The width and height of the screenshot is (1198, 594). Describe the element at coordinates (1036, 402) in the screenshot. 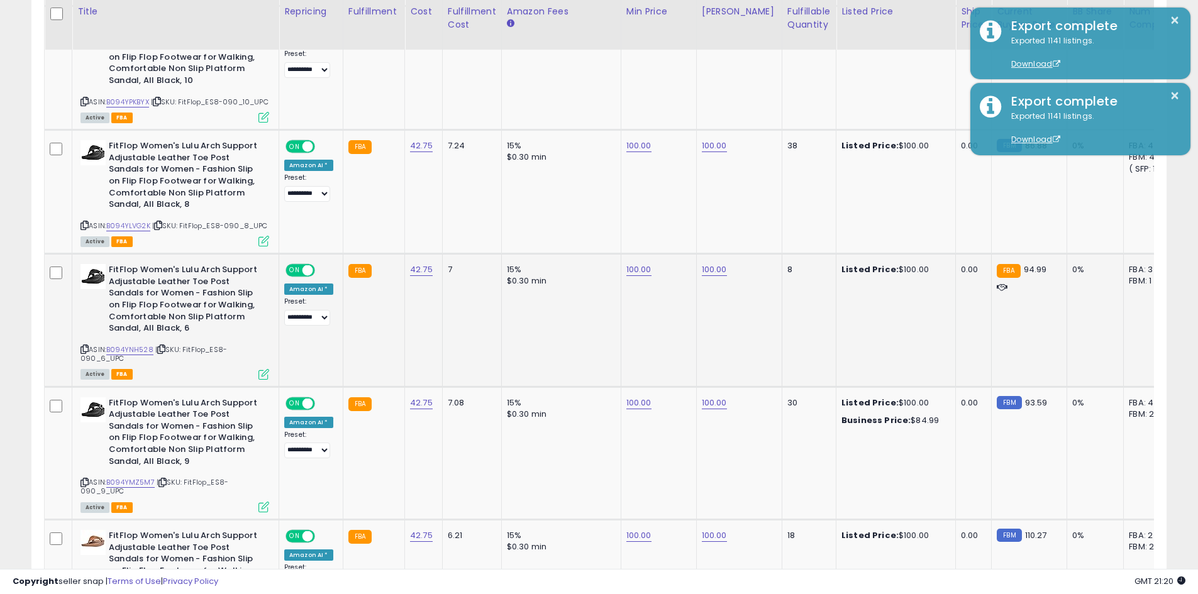

I see `span: 93.59` at that location.